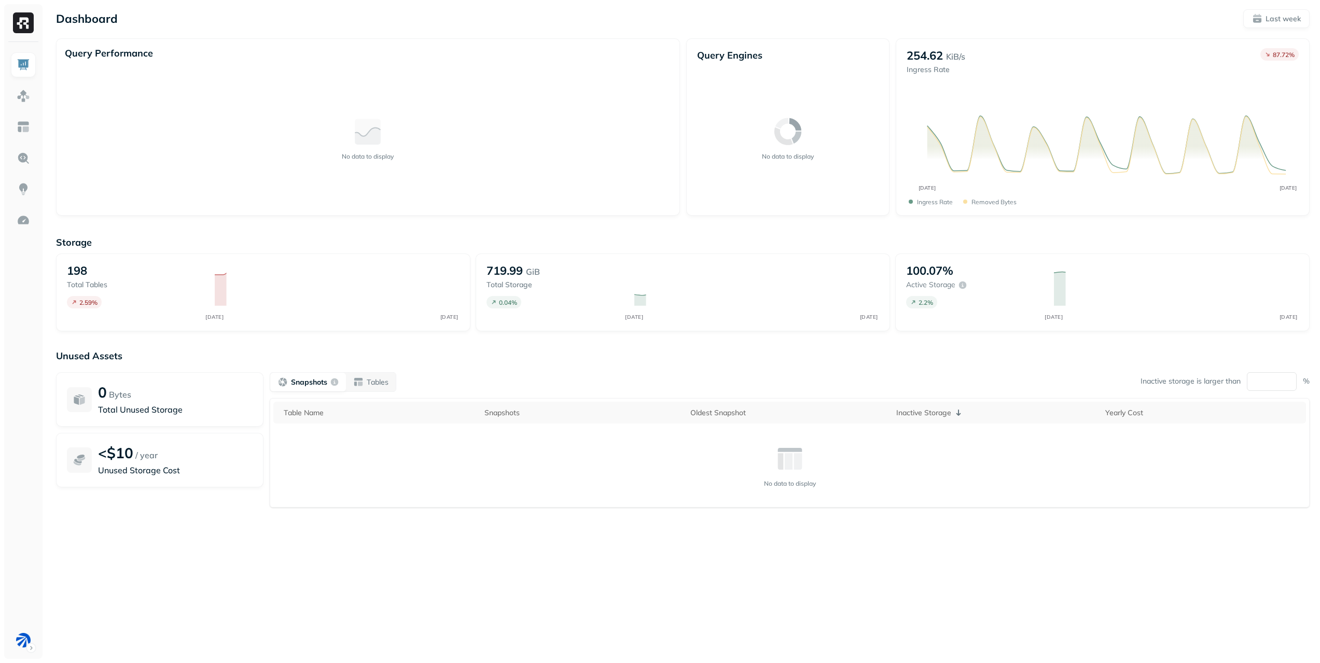  I want to click on p: 2.2 %, so click(926, 302).